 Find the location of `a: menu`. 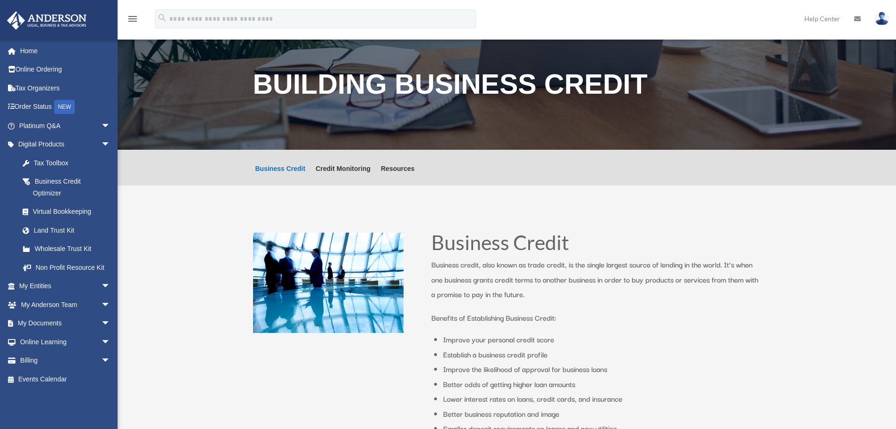

a: menu is located at coordinates (133, 20).